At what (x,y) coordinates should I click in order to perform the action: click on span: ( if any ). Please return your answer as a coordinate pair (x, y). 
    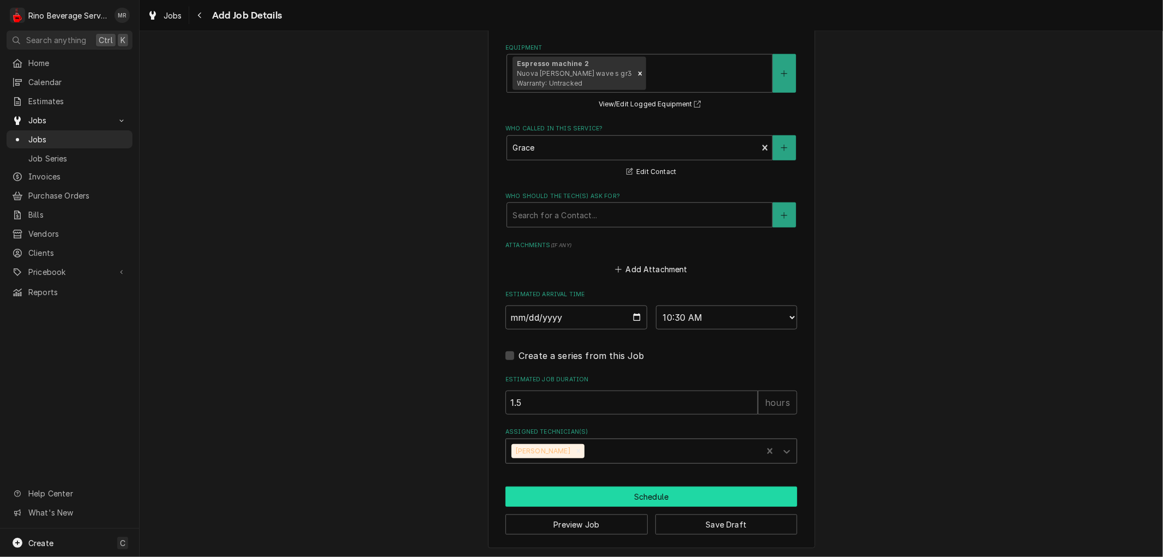
    Looking at the image, I should click on (561, 245).